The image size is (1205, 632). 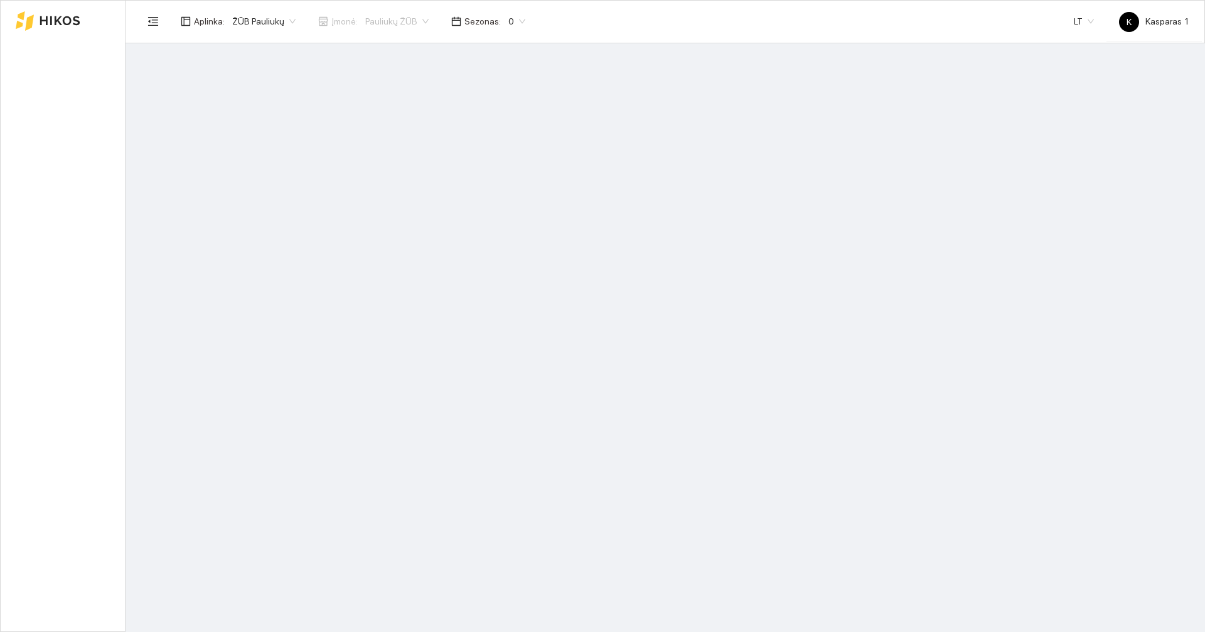 What do you see at coordinates (264, 21) in the screenshot?
I see `span: ŽŪB Pauliukų` at bounding box center [264, 21].